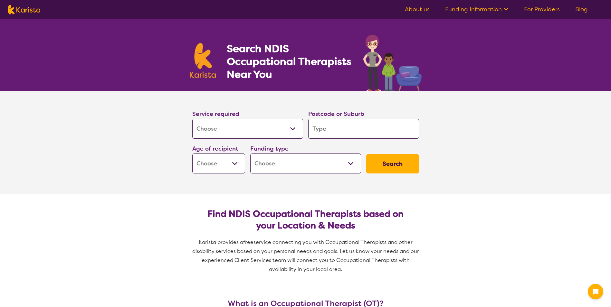 The image size is (611, 307). I want to click on a: About us, so click(417, 9).